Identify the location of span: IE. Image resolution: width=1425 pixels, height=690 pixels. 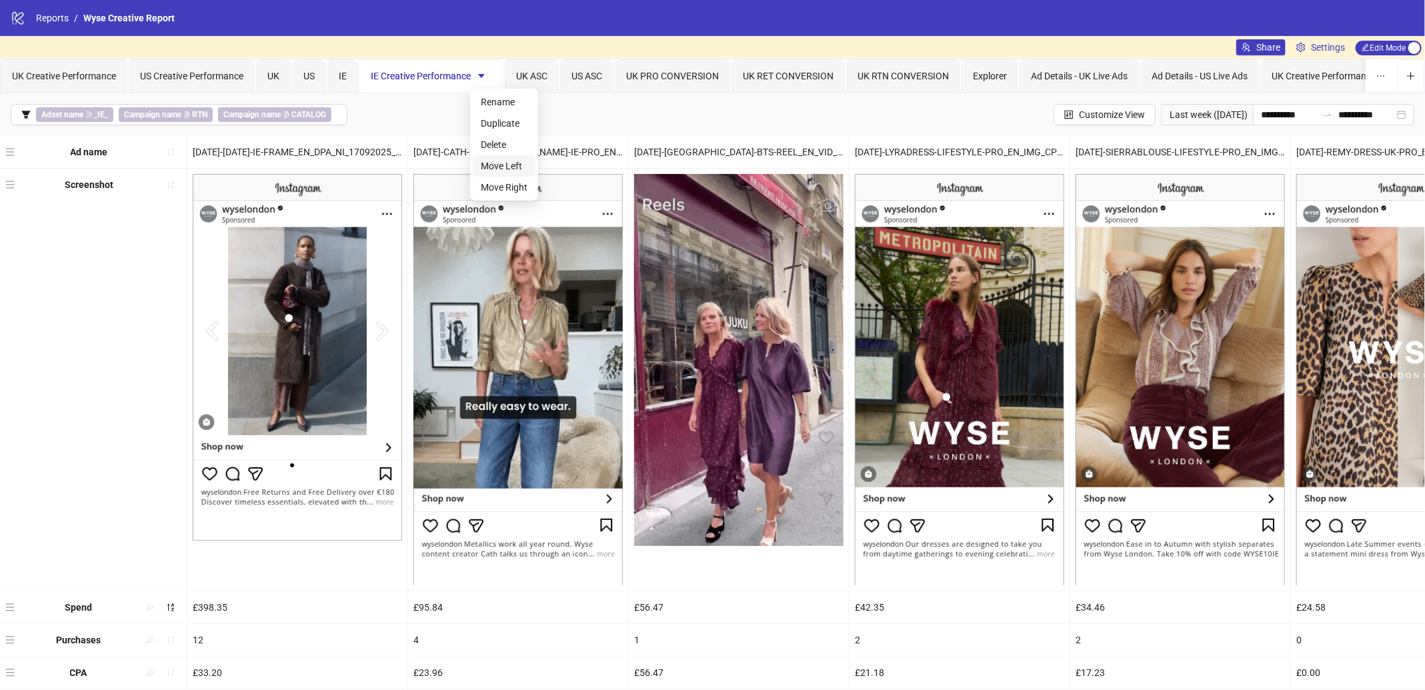
(343, 76).